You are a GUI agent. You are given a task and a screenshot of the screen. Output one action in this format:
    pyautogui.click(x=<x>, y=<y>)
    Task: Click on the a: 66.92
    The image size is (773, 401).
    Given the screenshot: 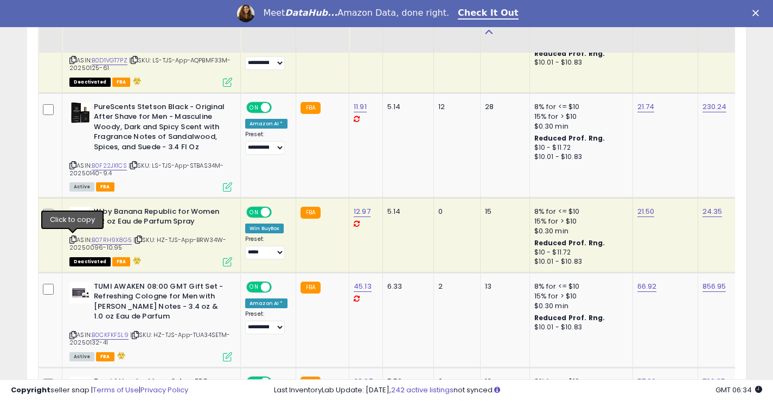 What is the action you would take?
    pyautogui.click(x=647, y=286)
    